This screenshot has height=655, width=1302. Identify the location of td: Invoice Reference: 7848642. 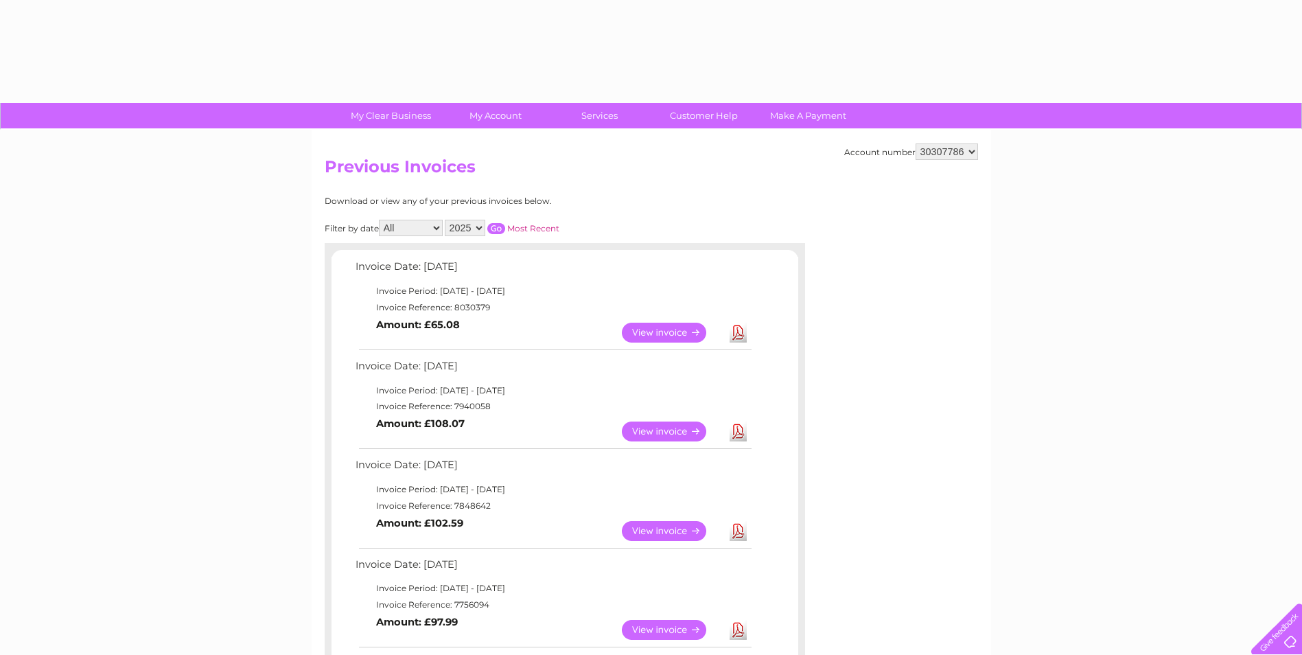
(553, 506).